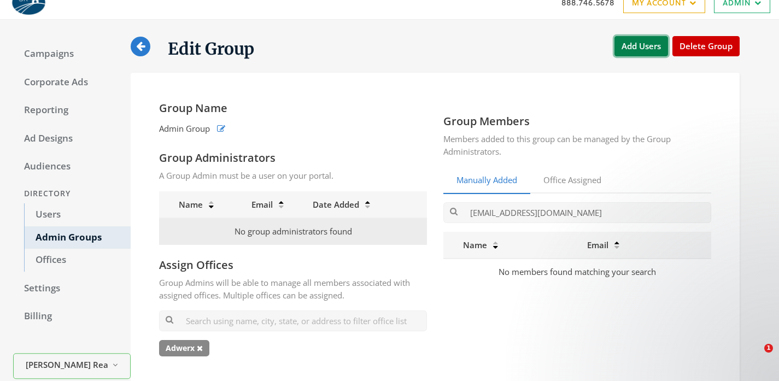  What do you see at coordinates (184, 128) in the screenshot?
I see `span: Admin Group` at bounding box center [184, 128].